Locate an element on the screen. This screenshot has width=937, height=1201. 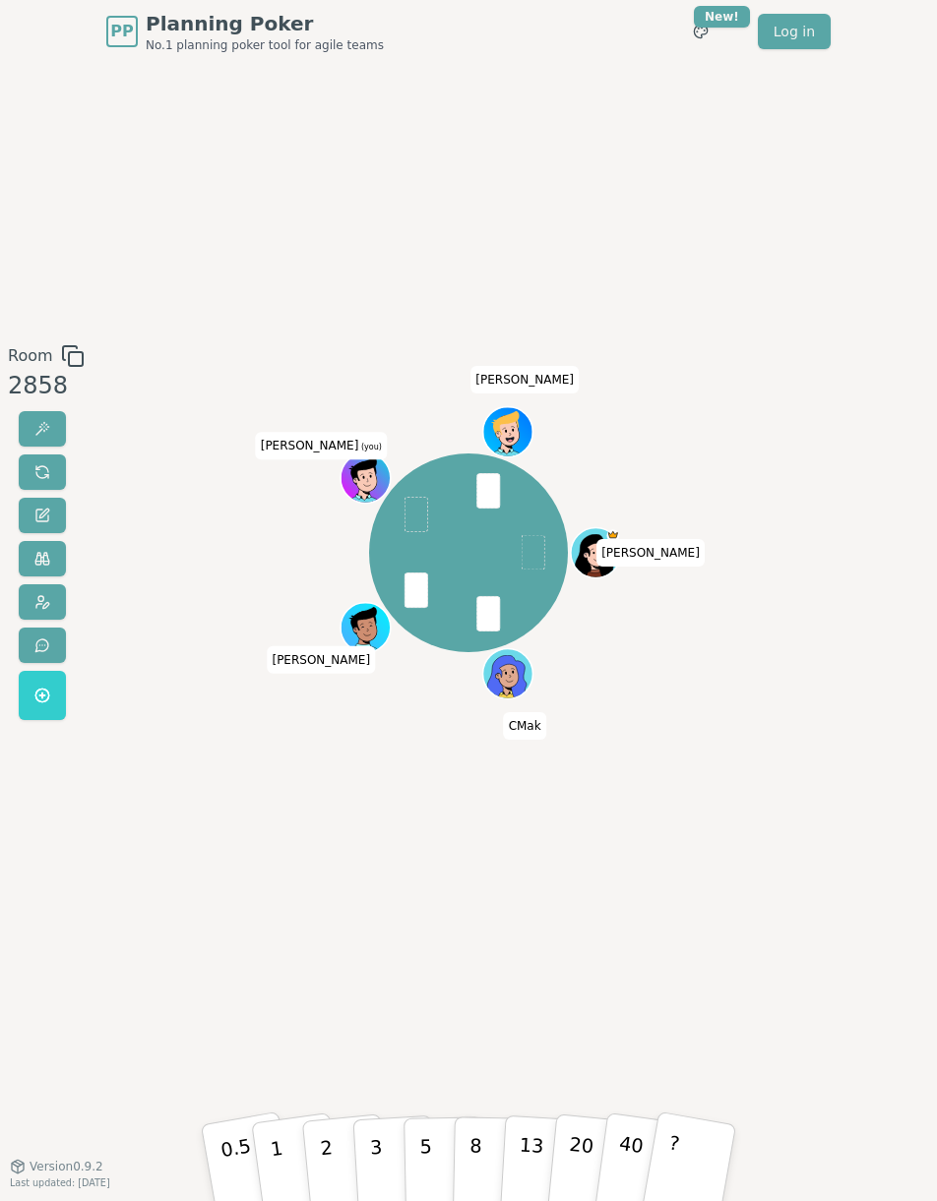
span: Cristina is the host is located at coordinates (612, 535).